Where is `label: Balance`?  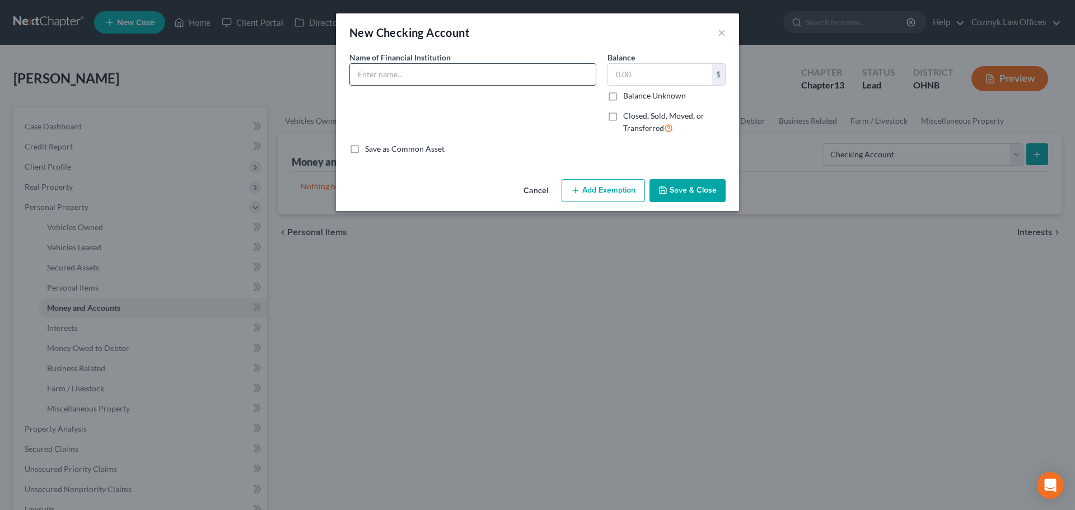
label: Balance is located at coordinates (621, 57).